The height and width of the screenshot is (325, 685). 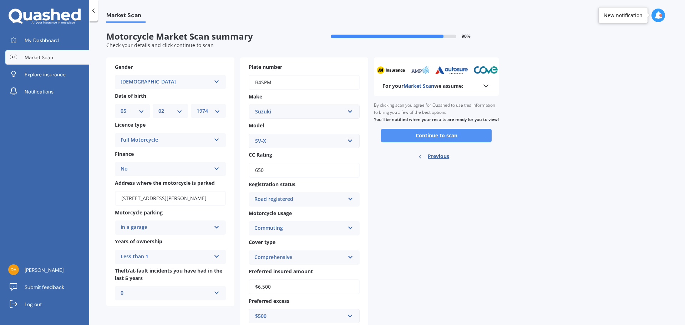 I want to click on div: Road registered, so click(x=299, y=199).